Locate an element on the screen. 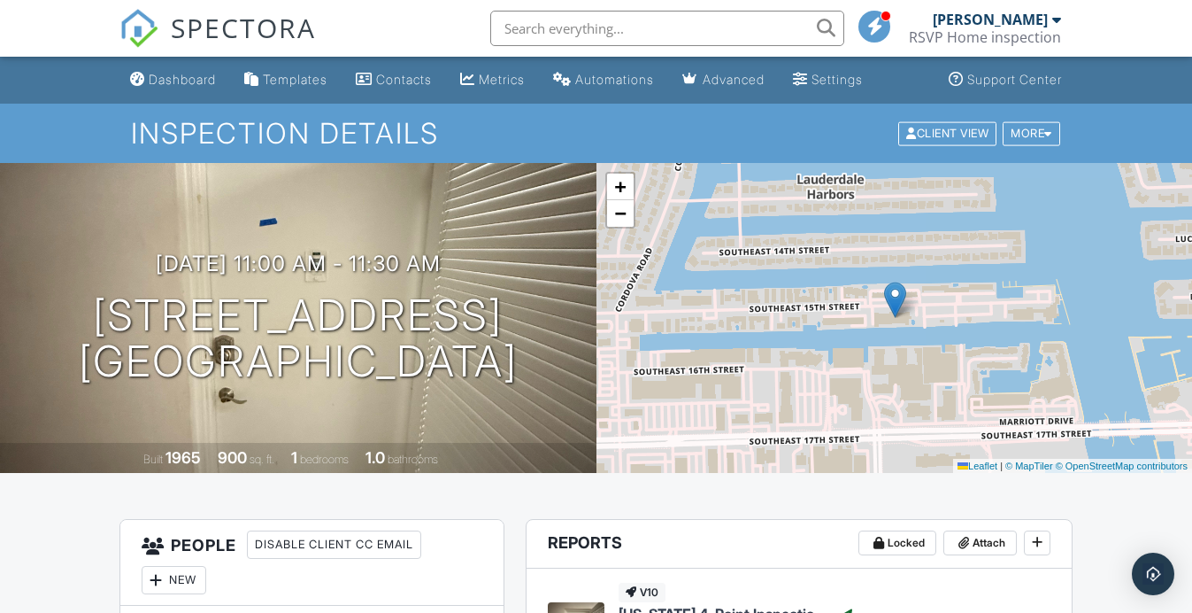  div: New is located at coordinates (173, 580).